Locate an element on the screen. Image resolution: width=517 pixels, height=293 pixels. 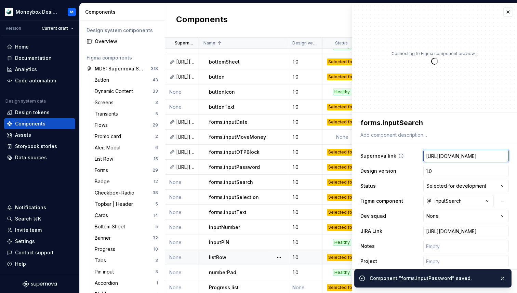
div: Screens is located at coordinates (105, 103).